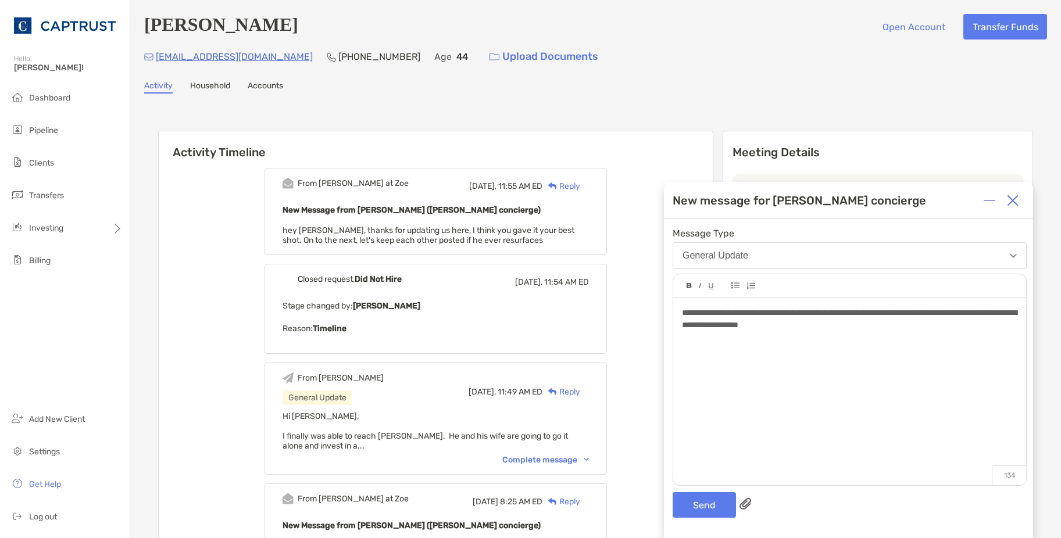  What do you see at coordinates (462, 56) in the screenshot?
I see `p: 44` at bounding box center [462, 56].